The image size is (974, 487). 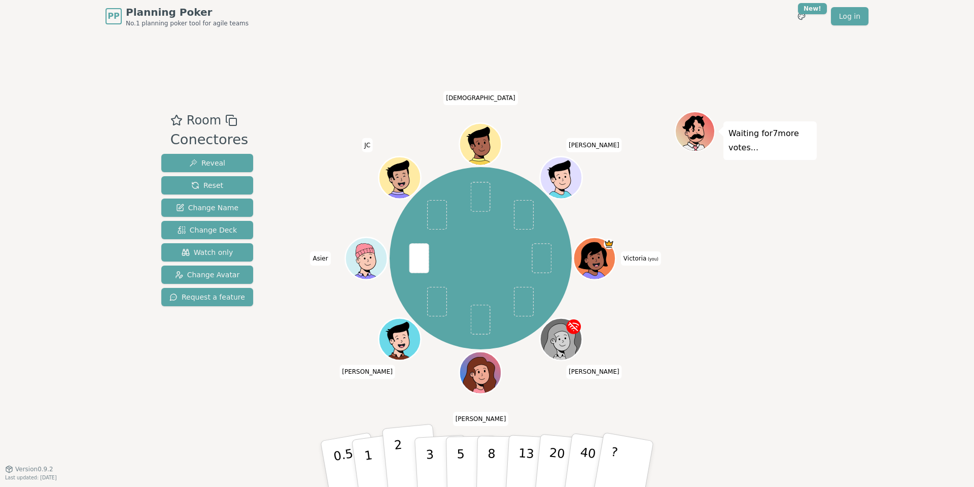 I want to click on span: PP, so click(x=113, y=16).